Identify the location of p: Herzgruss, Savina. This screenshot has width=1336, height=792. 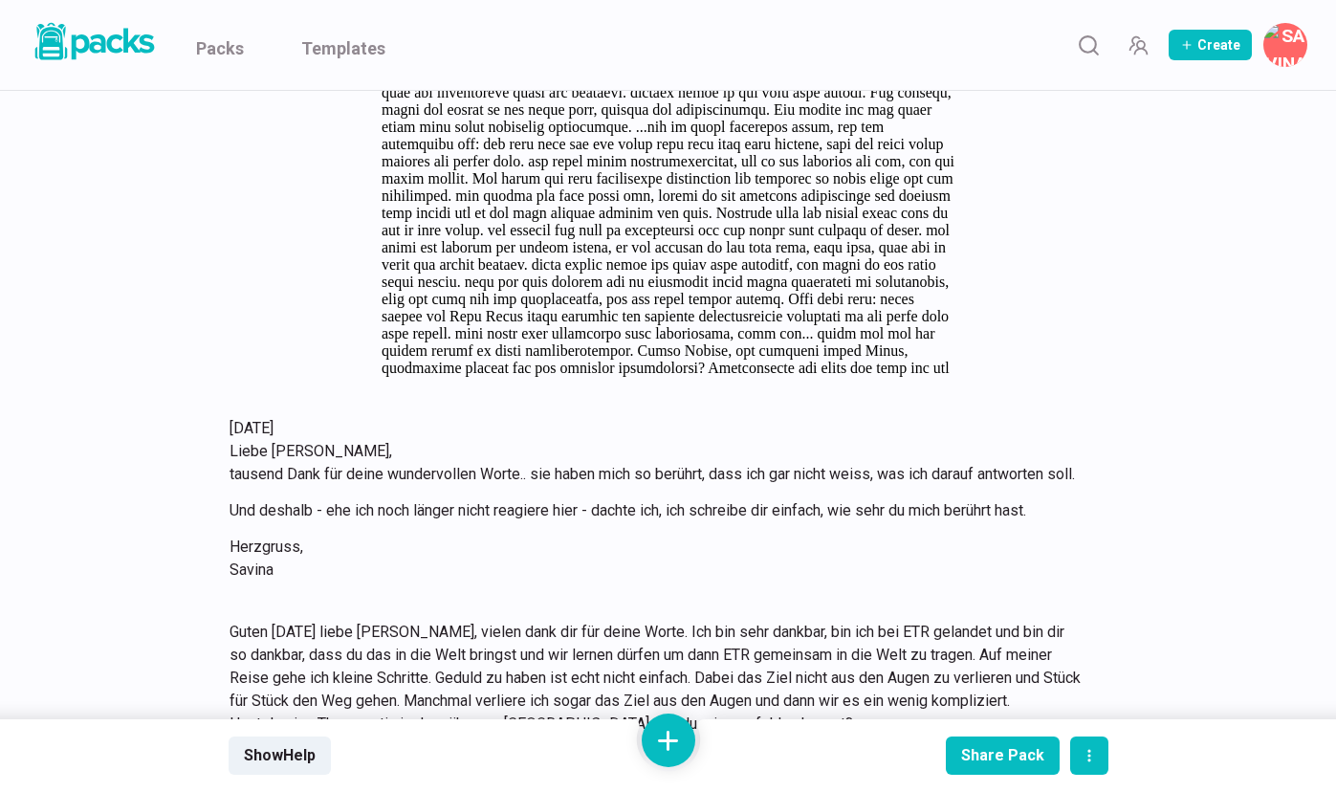
(657, 559).